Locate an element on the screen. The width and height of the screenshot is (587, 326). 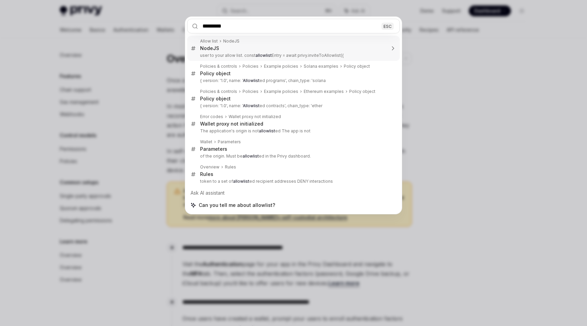
p: of the origin. Must be ed in the Privy dashboard. is located at coordinates (293, 156).